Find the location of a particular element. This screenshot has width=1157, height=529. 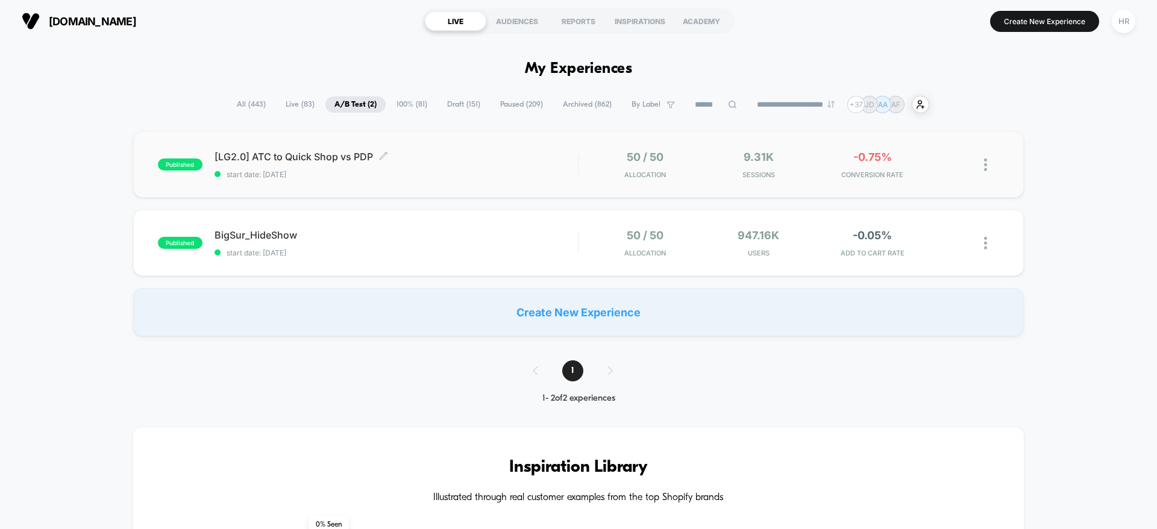

div: HR is located at coordinates (1123, 21).